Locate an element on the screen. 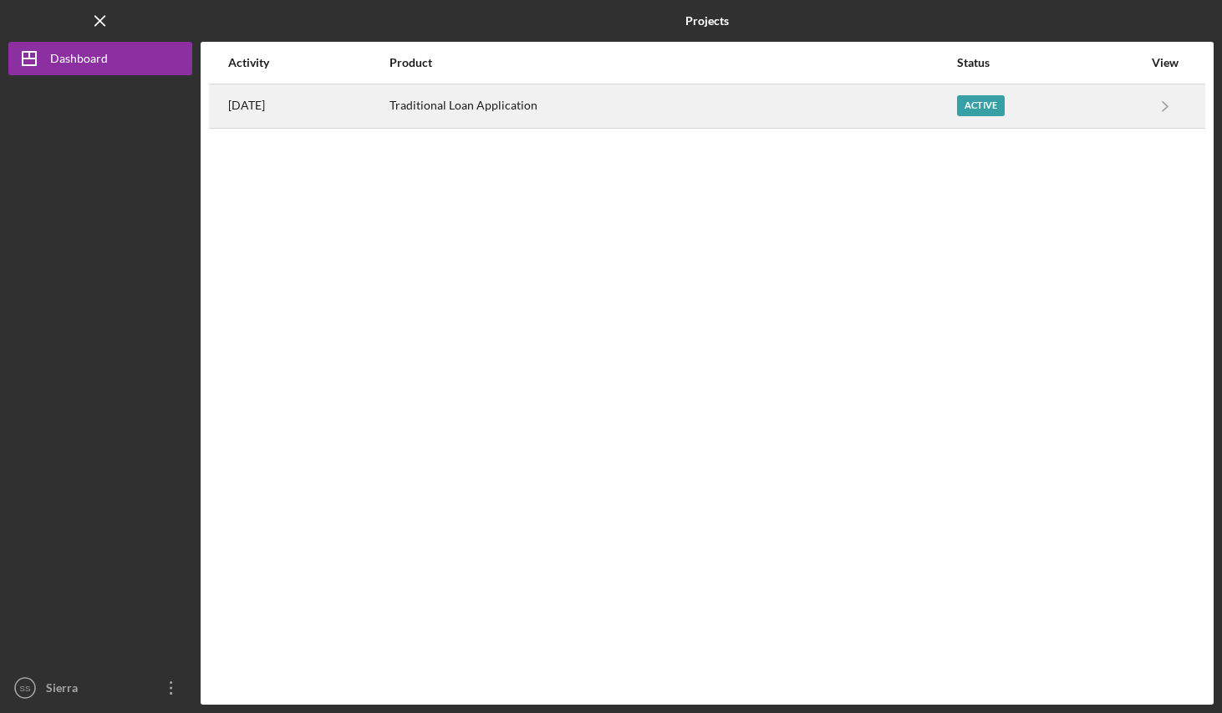 This screenshot has height=713, width=1222. div: View is located at coordinates (1165, 63).